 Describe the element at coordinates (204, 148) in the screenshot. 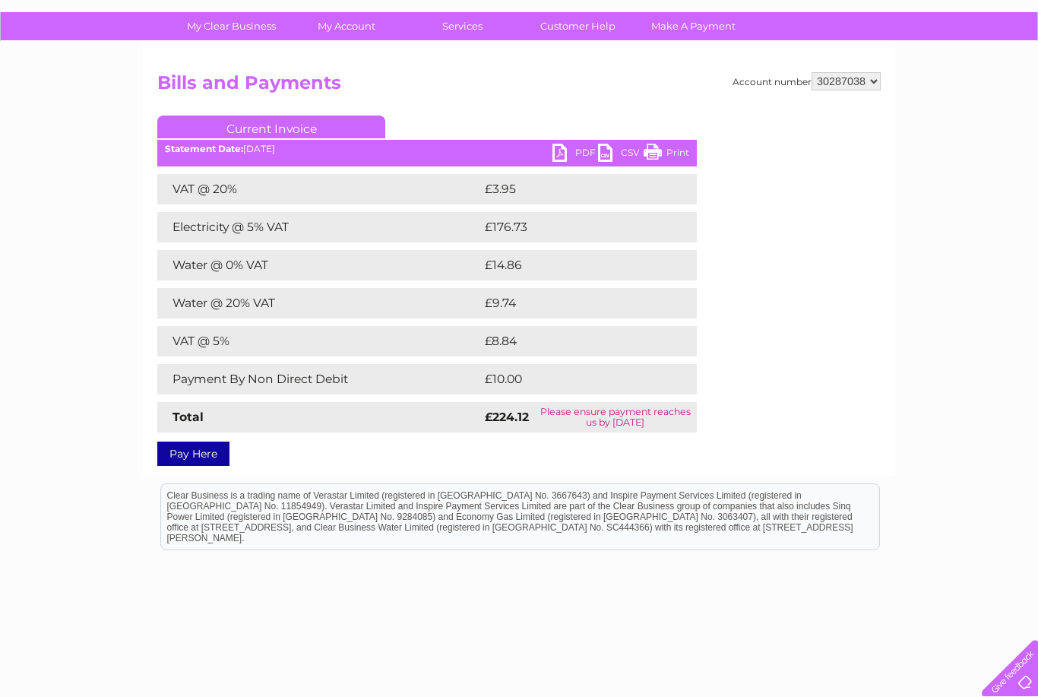

I see `b: Statement Date:` at that location.